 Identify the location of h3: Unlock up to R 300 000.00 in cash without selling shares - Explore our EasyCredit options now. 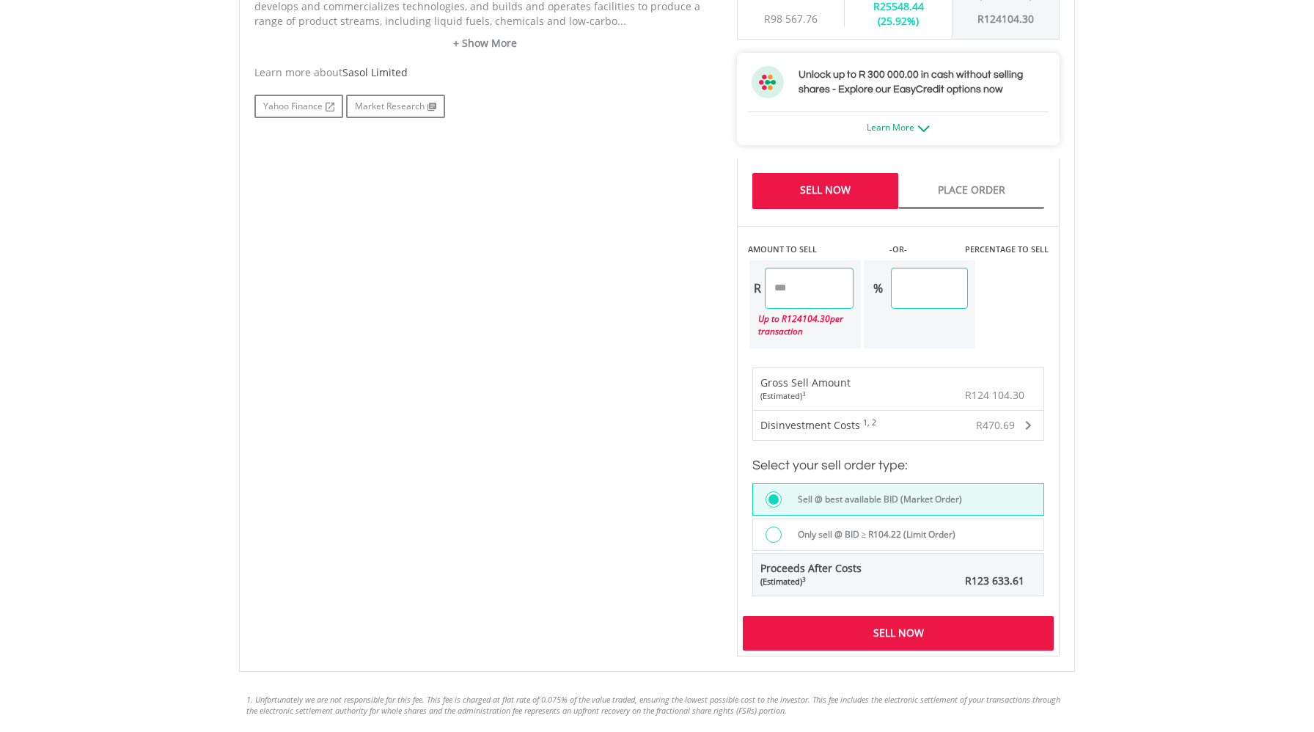
(921, 82).